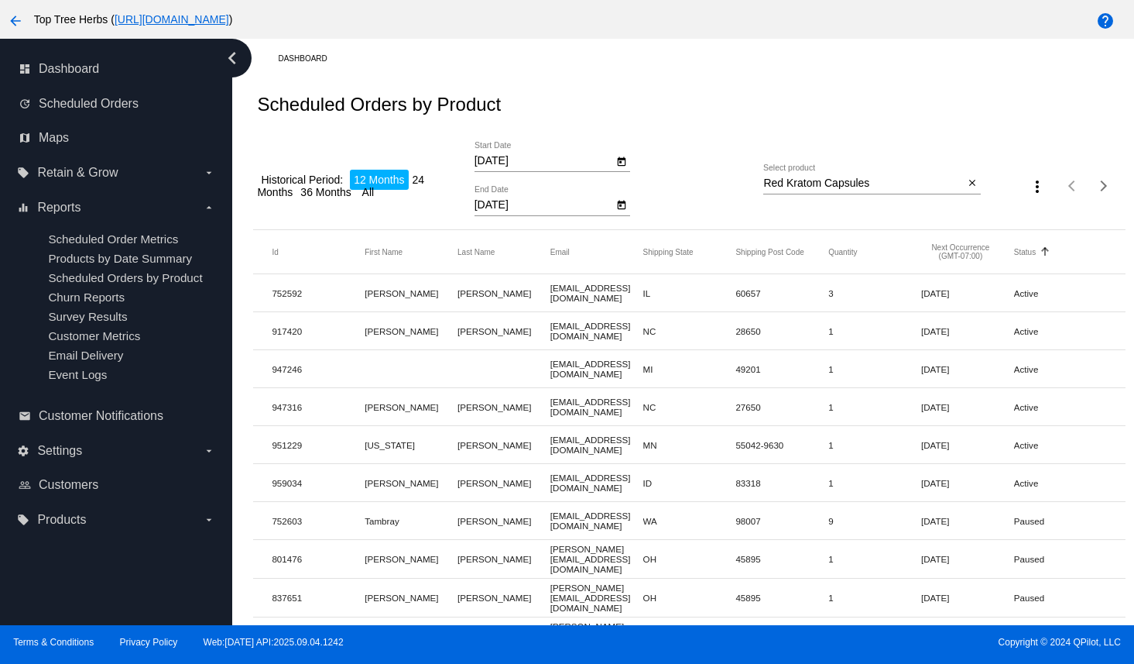  I want to click on button: Change sorting for ShippingState, so click(668, 252).